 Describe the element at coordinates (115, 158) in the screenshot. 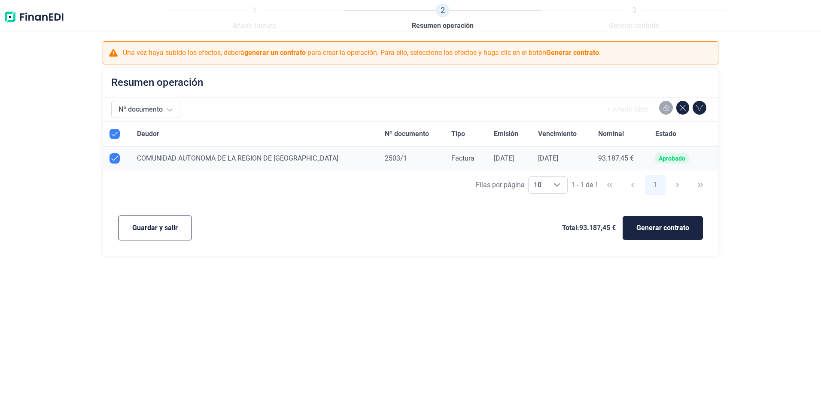

I see `div: Row Unselected null` at that location.